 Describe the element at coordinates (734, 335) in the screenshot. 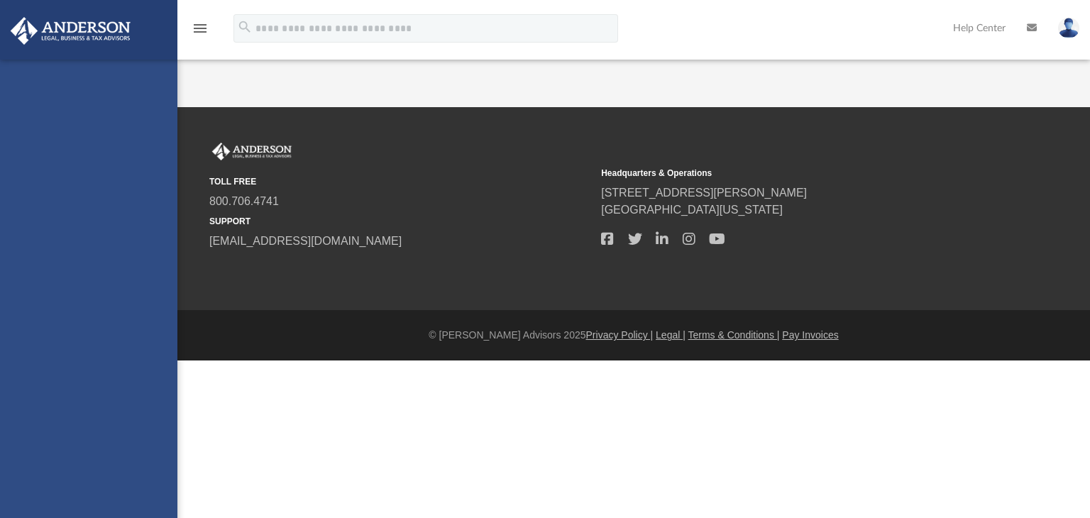

I see `a: Terms & Conditions |` at that location.